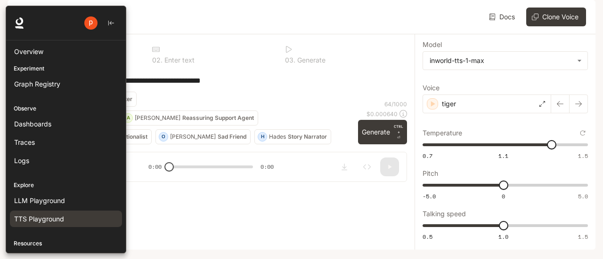 This screenshot has height=259, width=603. I want to click on p: 0 3 ., so click(290, 60).